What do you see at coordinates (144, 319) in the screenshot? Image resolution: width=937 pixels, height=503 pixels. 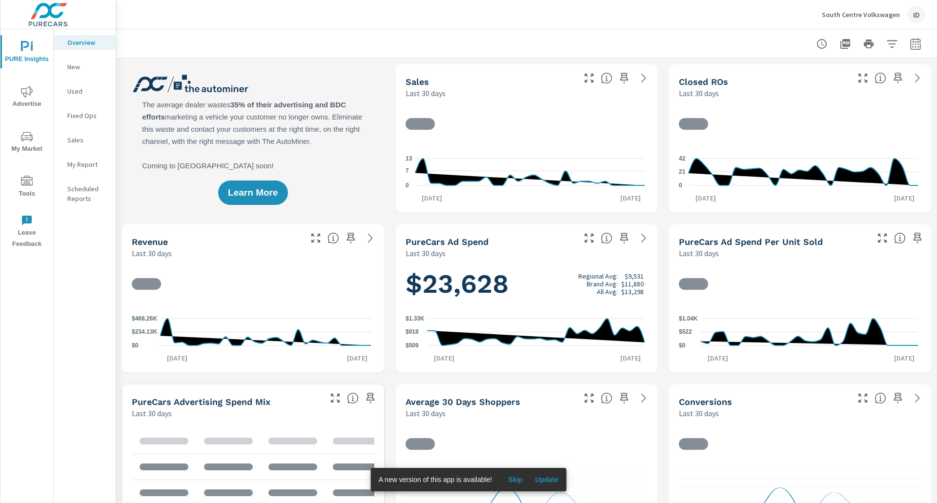 I see `text: $468.26K` at bounding box center [144, 319].